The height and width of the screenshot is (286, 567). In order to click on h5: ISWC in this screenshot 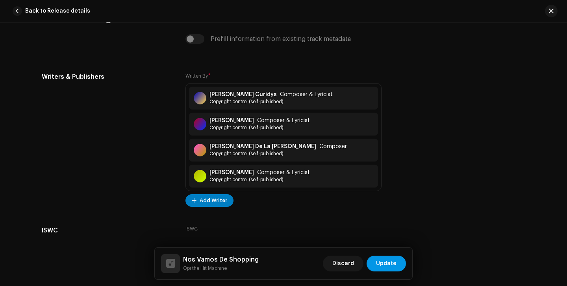, I will do `click(107, 230)`.